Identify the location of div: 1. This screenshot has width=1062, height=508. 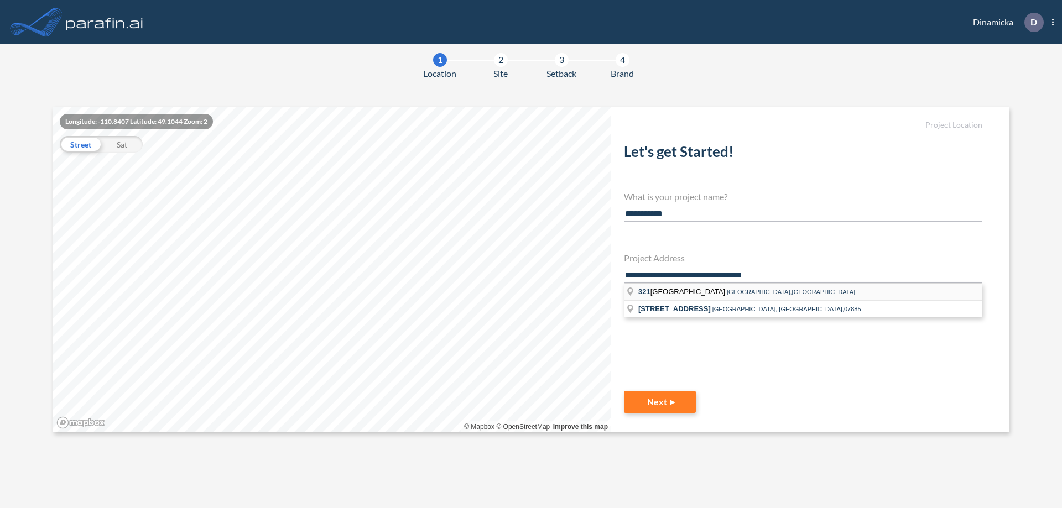
(440, 60).